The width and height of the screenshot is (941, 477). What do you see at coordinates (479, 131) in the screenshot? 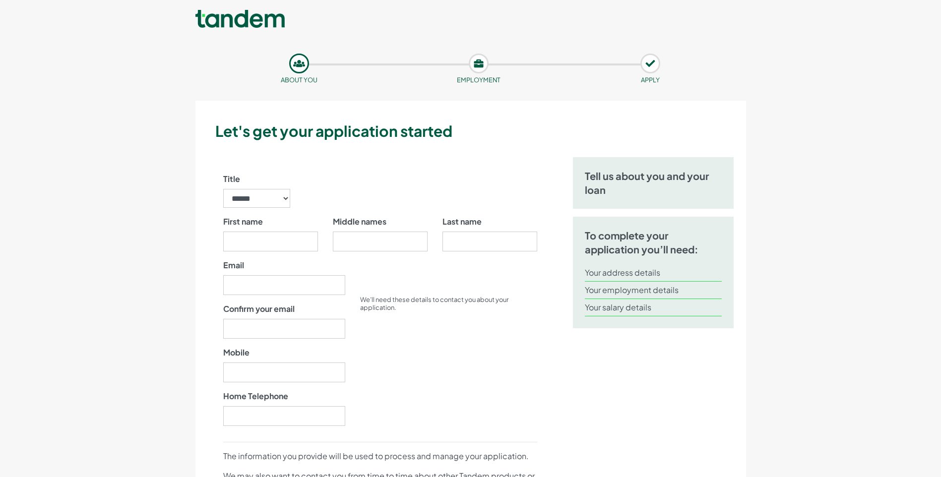
I see `h3: Let's get your application started` at bounding box center [479, 131].